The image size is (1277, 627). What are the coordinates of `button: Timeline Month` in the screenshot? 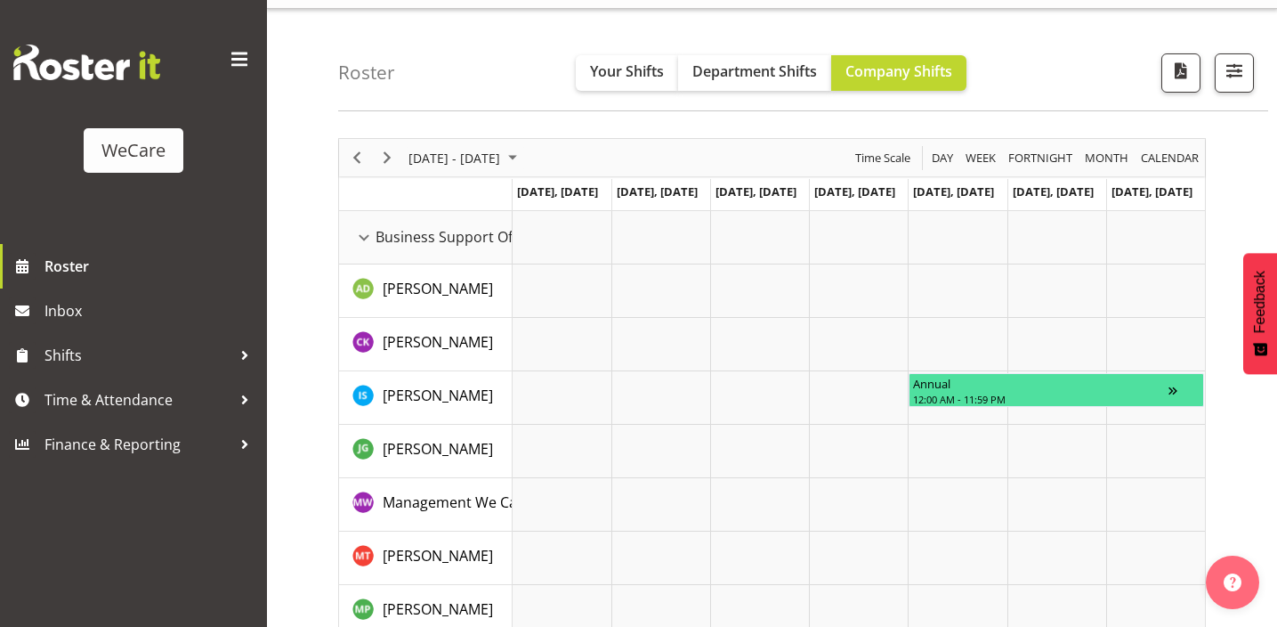 It's located at (1107, 158).